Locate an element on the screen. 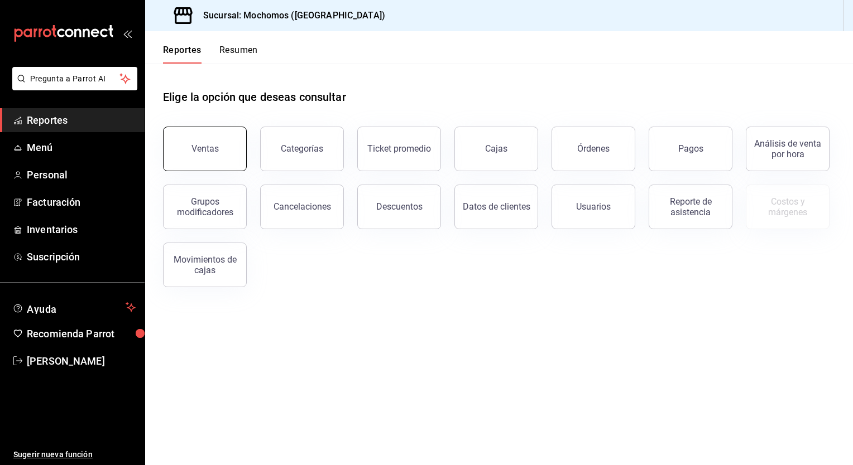  button: Cajas is located at coordinates (496, 149).